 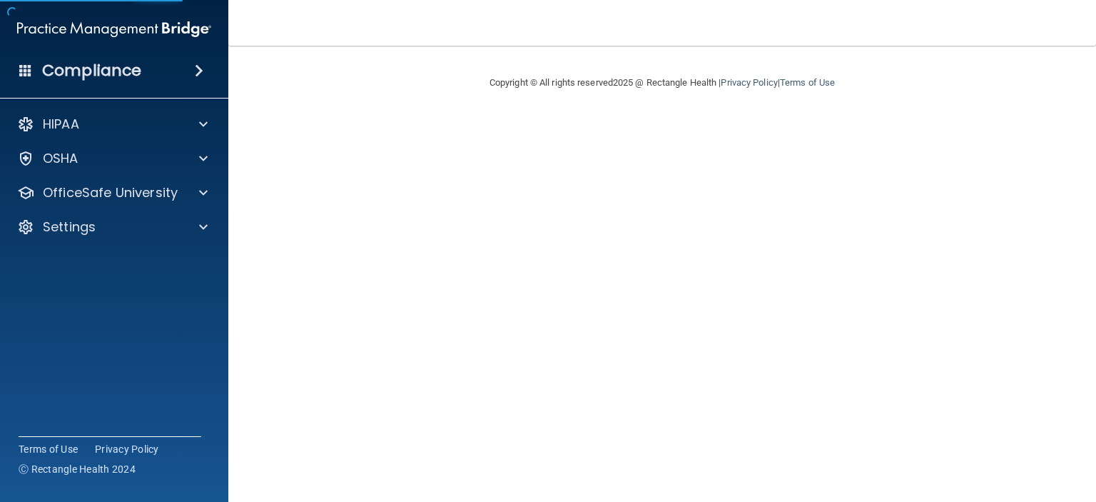 I want to click on p: OSHA, so click(x=61, y=158).